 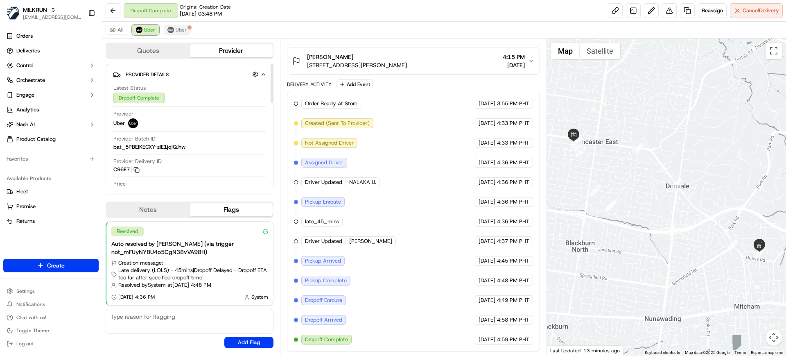 What do you see at coordinates (767, 352) in the screenshot?
I see `a: Report a map error` at bounding box center [767, 352].